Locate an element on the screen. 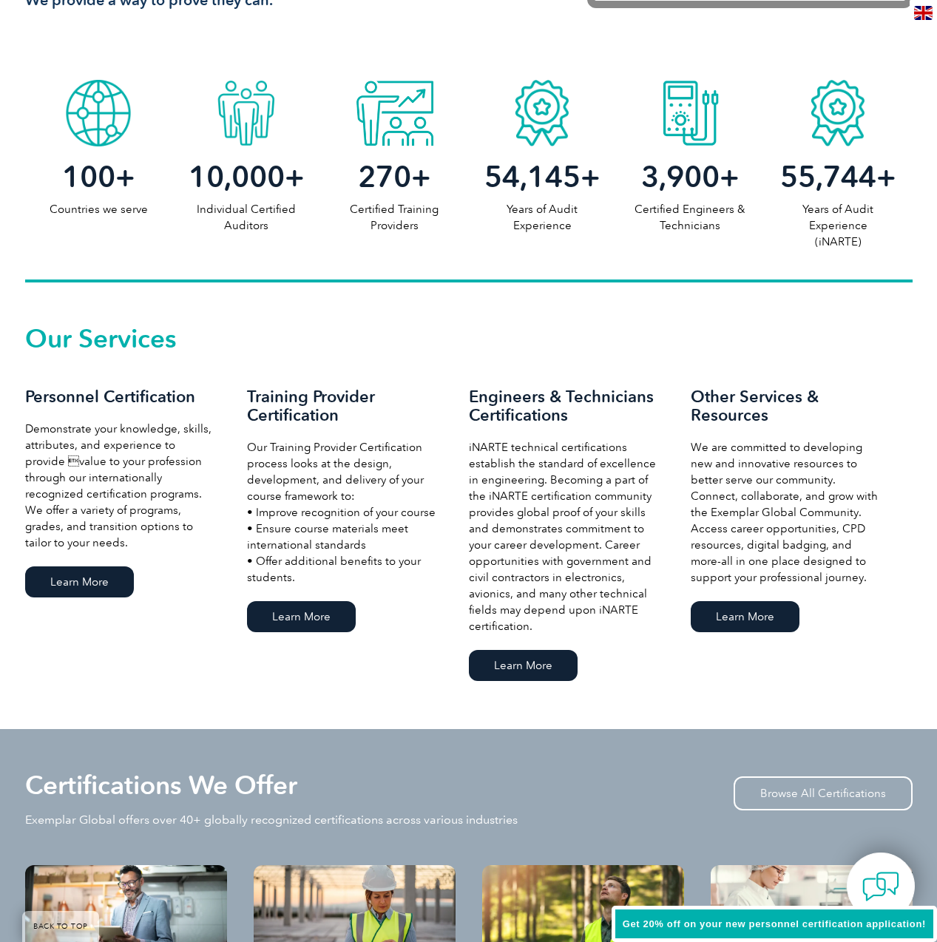 This screenshot has height=942, width=937. span: 10,000 is located at coordinates (237, 177).